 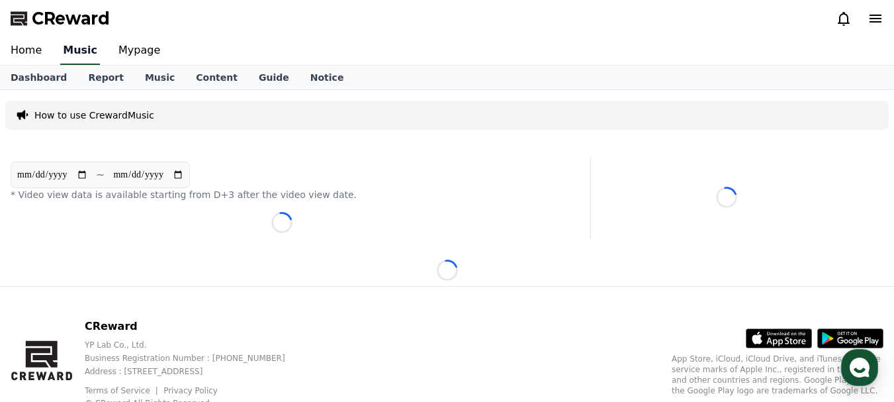 What do you see at coordinates (60, 19) in the screenshot?
I see `a: CReward` at bounding box center [60, 19].